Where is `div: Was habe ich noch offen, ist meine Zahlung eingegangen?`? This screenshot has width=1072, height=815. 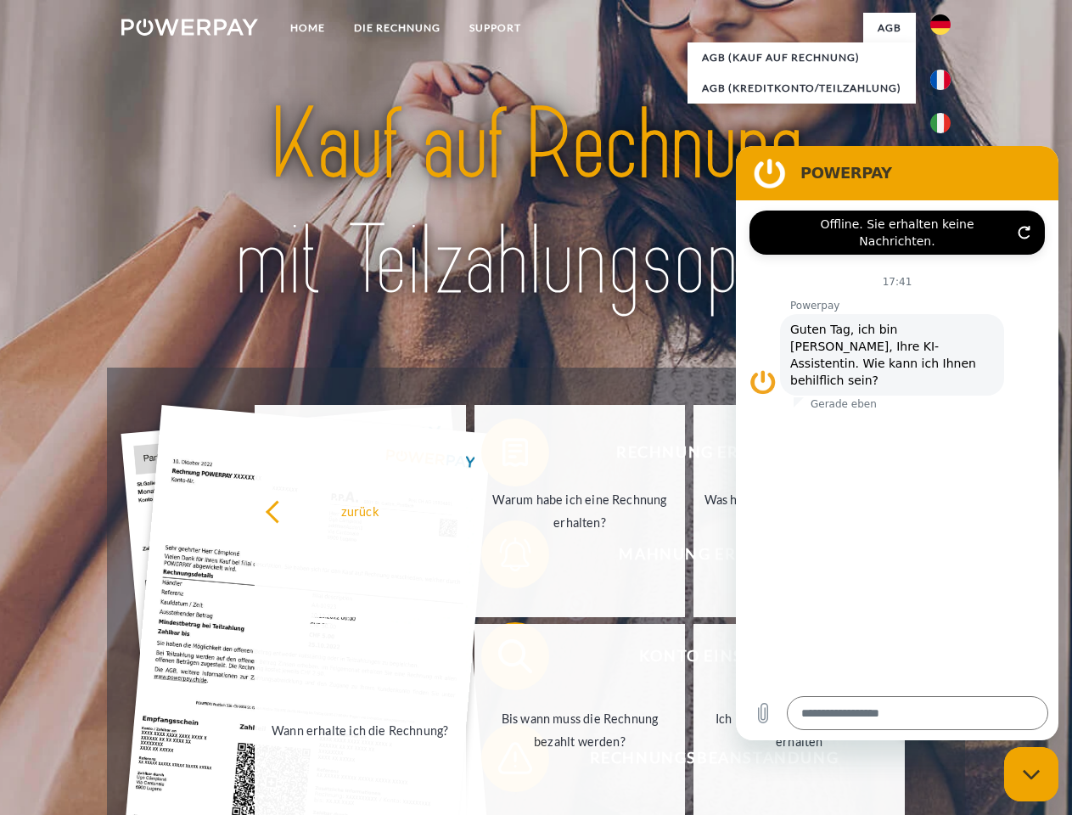 div: Was habe ich noch offen, ist meine Zahlung eingegangen? is located at coordinates (799, 511).